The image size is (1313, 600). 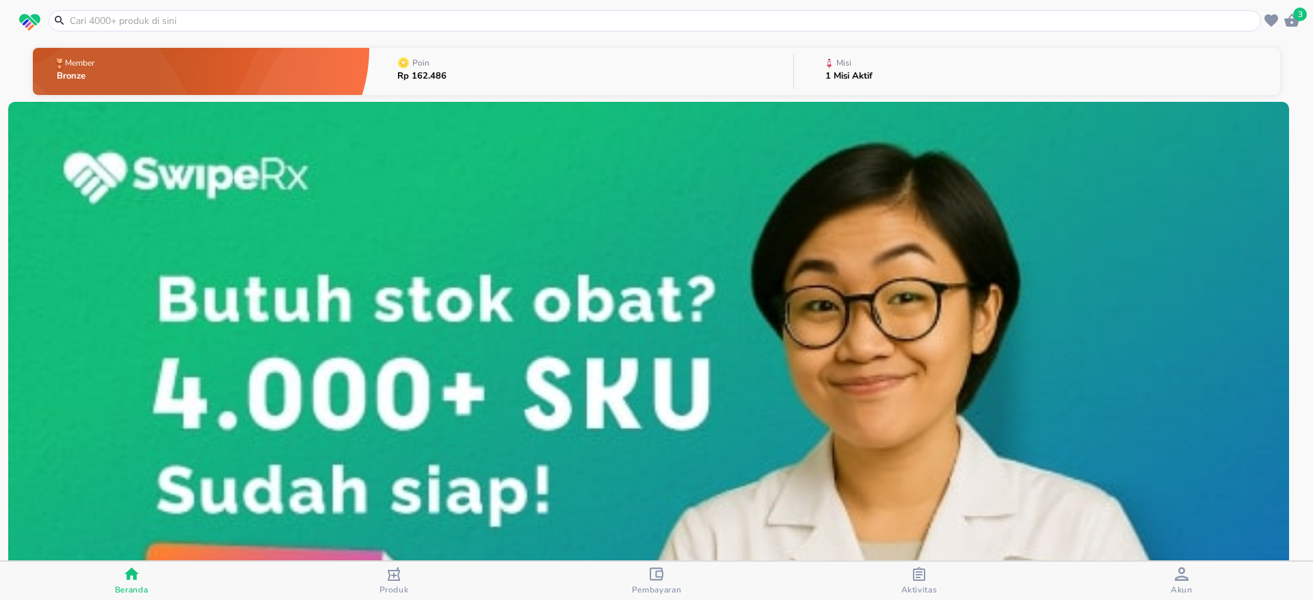 What do you see at coordinates (29, 23) in the screenshot?
I see `img: logo_swiperx_s.bd005f3b.svg` at bounding box center [29, 23].